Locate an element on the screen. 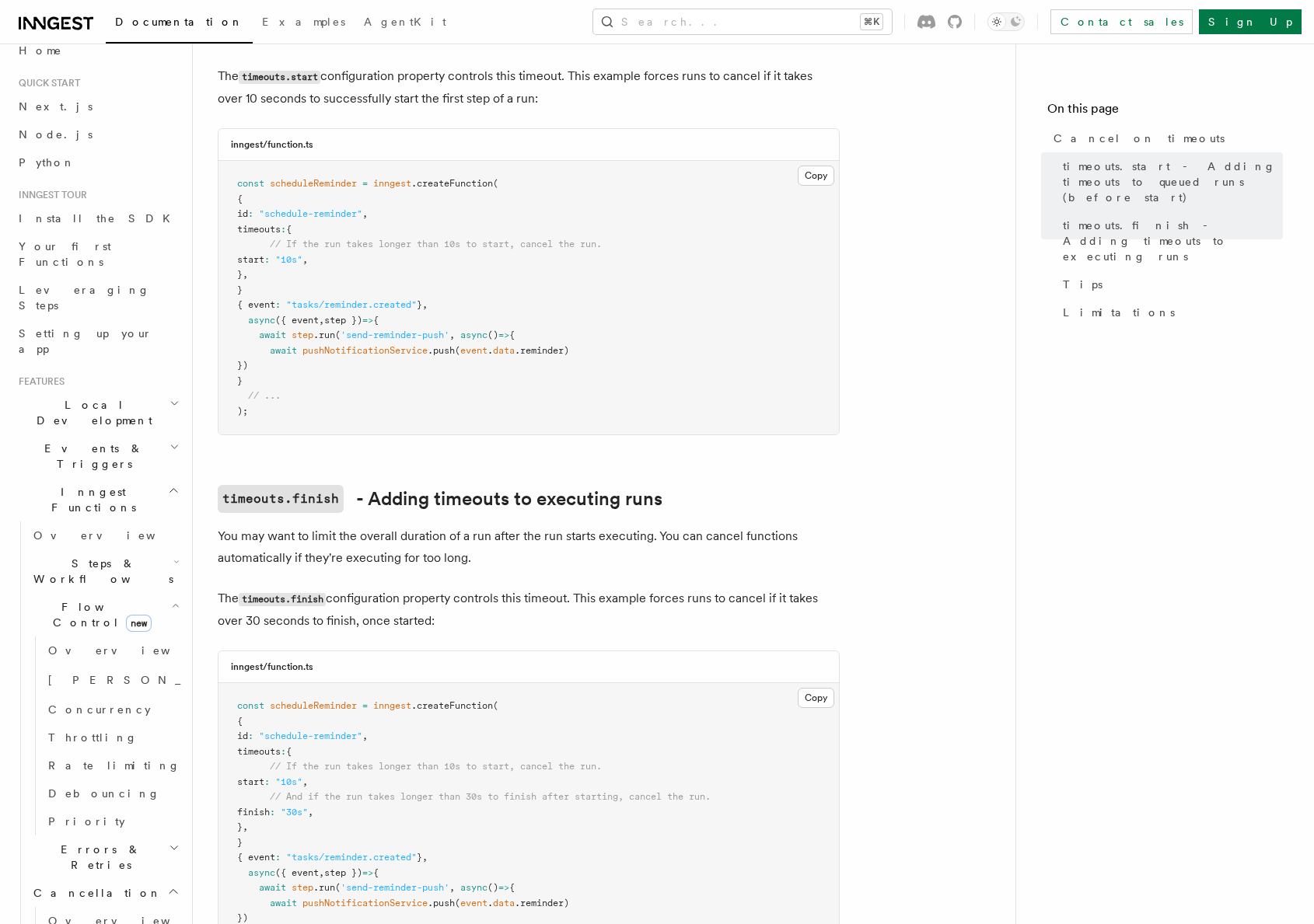 This screenshot has width=1314, height=924. span: Leveraging Steps is located at coordinates (84, 297).